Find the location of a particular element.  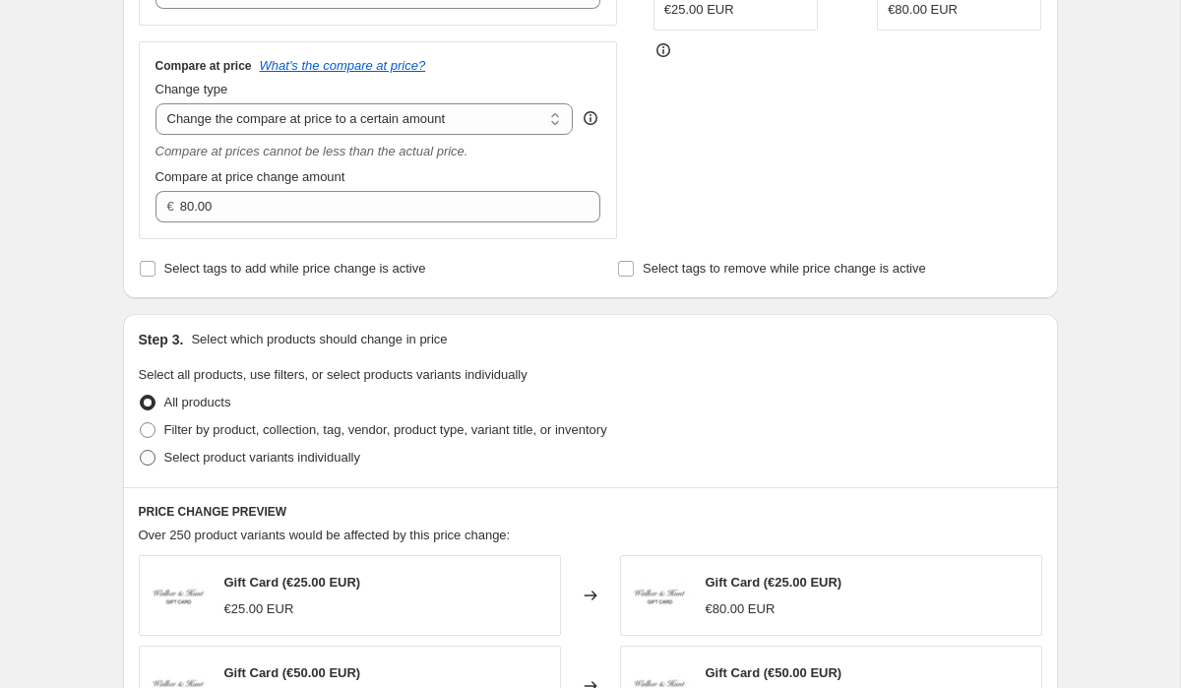

span: Select all products, use filters, or select products variants individually is located at coordinates (333, 374).